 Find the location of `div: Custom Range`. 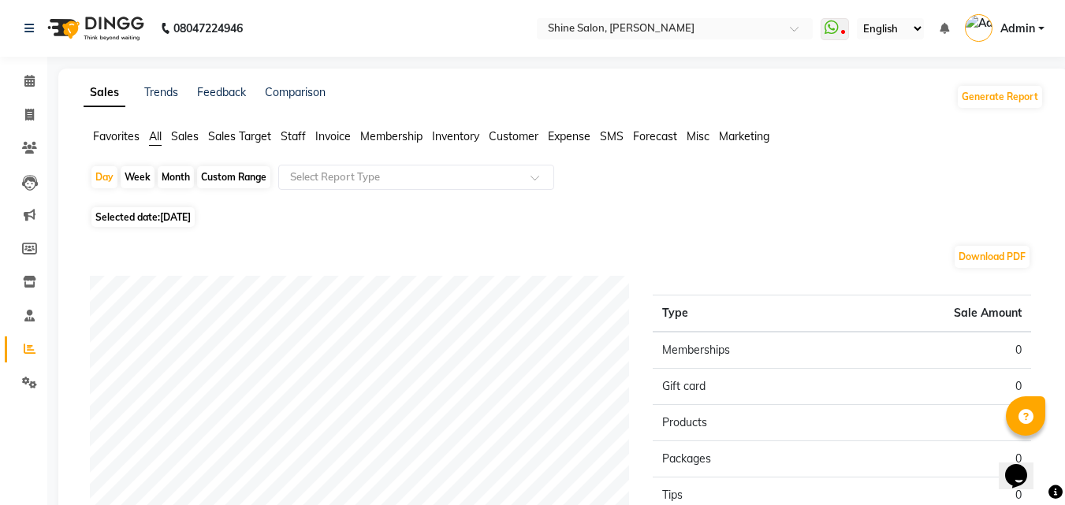

div: Custom Range is located at coordinates (233, 177).